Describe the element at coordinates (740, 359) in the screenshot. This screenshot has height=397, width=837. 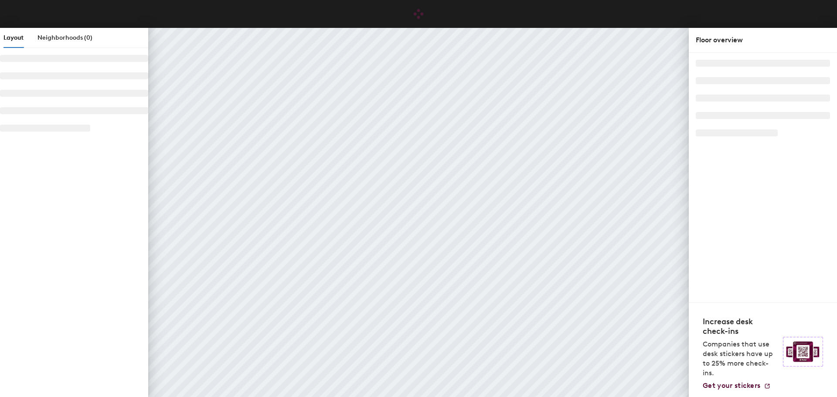
I see `p: Companies that use desk stickers have up to 25% more check-ins.` at that location.